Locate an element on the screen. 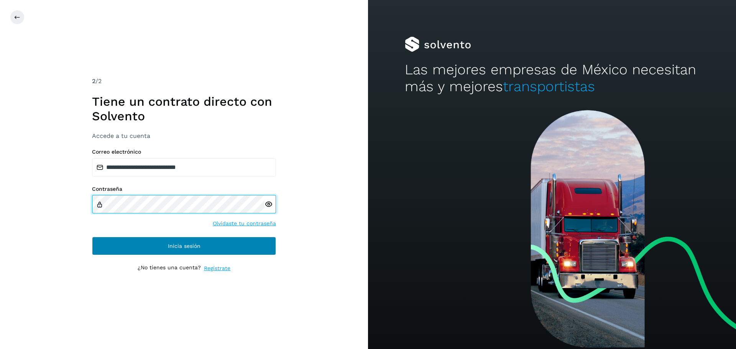 This screenshot has width=736, height=349. button: Inicia sesión is located at coordinates (184, 246).